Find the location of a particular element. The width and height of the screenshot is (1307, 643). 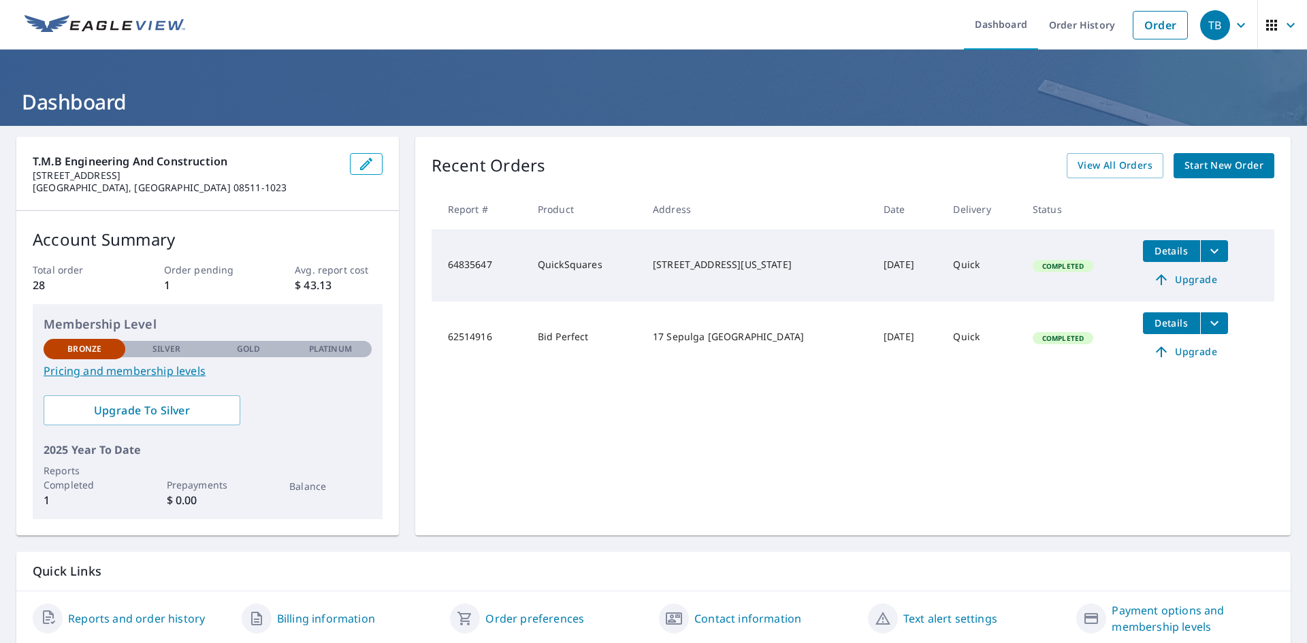

td: QuickSquares is located at coordinates (584, 266).